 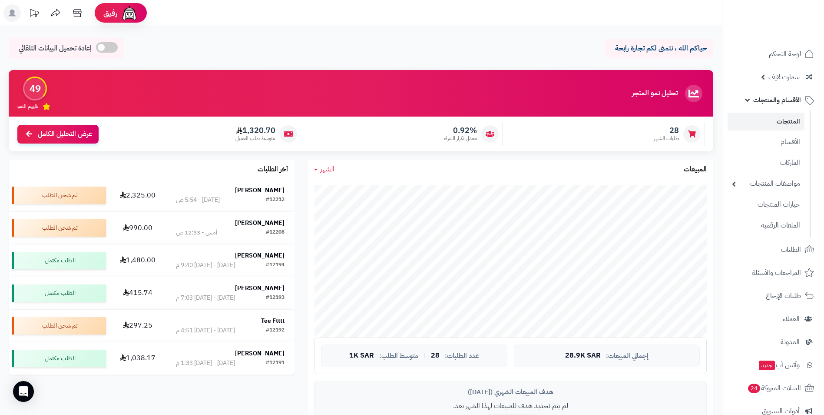 What do you see at coordinates (583, 355) in the screenshot?
I see `span: 28.9K SAR` at bounding box center [583, 355].